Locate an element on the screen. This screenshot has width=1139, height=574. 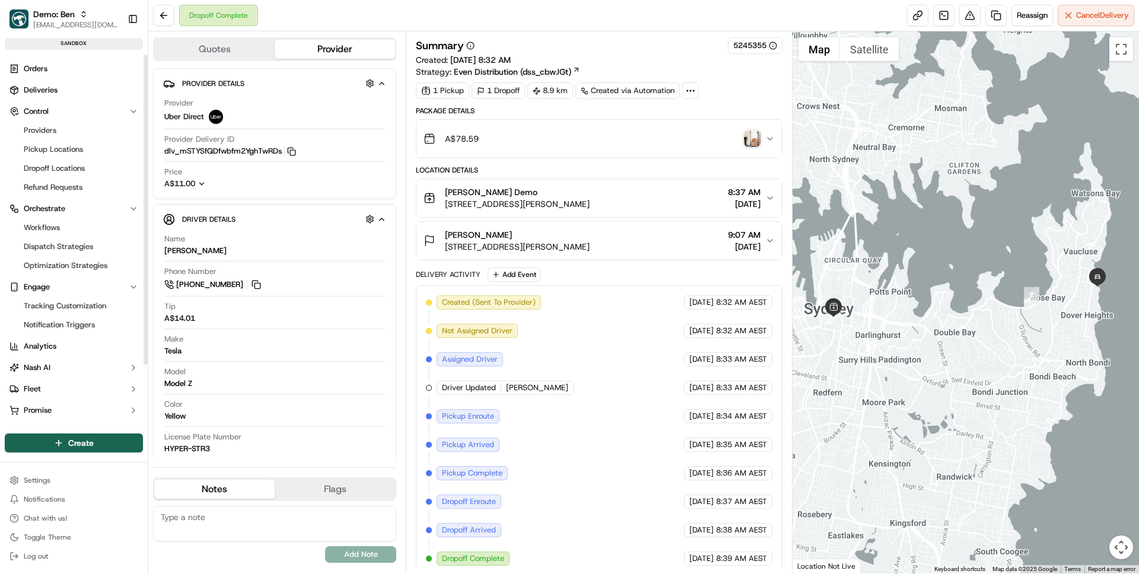
span: Not Assigned Driver is located at coordinates (477, 331).